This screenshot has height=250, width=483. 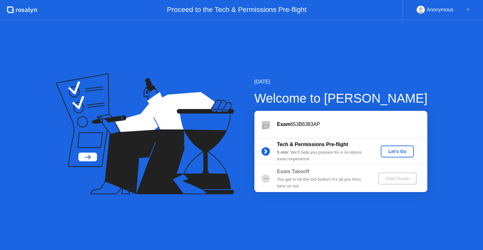 What do you see at coordinates (397, 178) in the screenshot?
I see `div: Start Exam` at bounding box center [397, 178].